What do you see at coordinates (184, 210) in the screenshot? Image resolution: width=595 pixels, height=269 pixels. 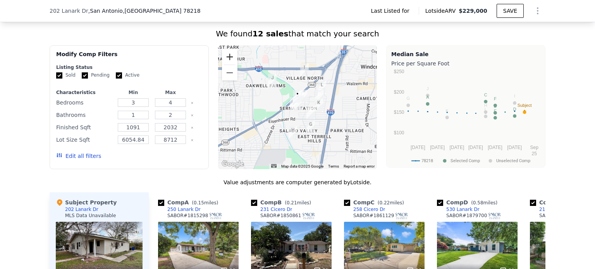 I see `div: 250 Lanark Dr` at bounding box center [184, 210].